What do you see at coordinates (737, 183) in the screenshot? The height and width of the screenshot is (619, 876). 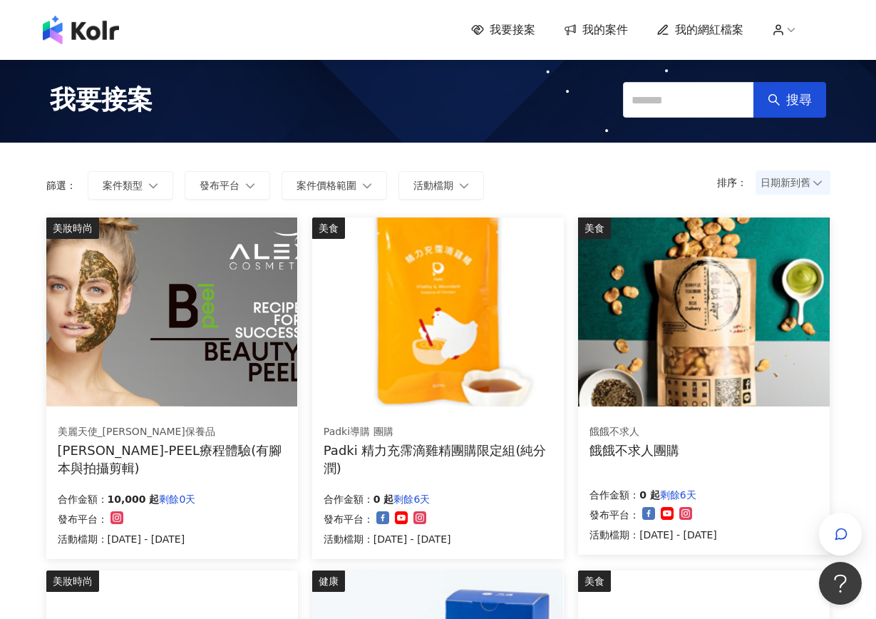 I see `p: 排序：` at bounding box center [737, 183].